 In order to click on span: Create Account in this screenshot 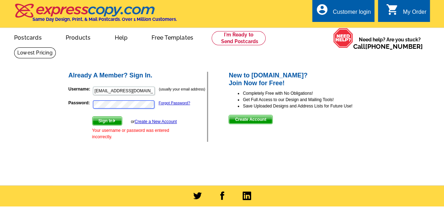, I will do `click(250, 119)`.